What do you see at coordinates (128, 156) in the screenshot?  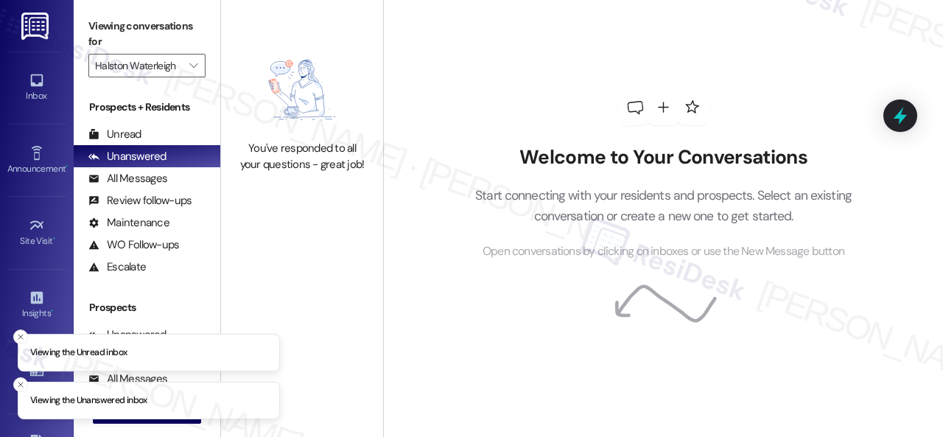 I see `div: Unanswered` at bounding box center [128, 156].